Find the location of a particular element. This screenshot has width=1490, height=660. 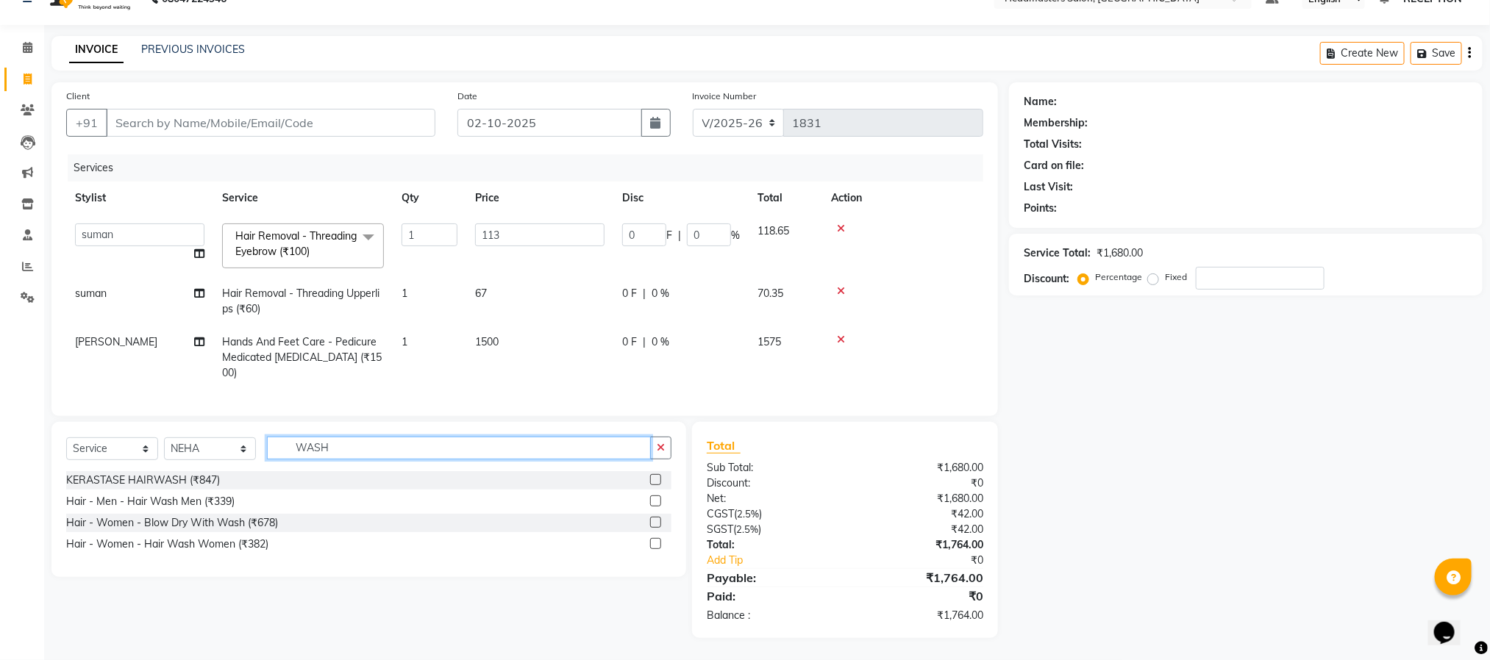

div: Sub Total: is located at coordinates (770, 468).